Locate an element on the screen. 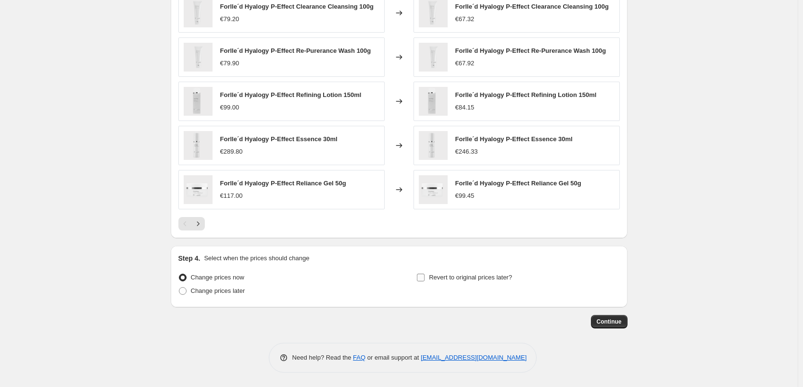 The height and width of the screenshot is (387, 803). span: €84.15 is located at coordinates (465, 107).